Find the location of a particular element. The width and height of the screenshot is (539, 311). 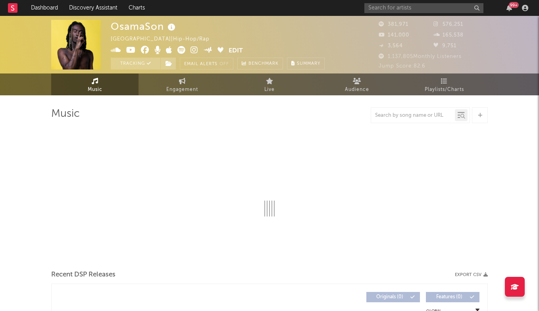

span: 1,137,805 Monthly Listeners is located at coordinates (420, 56).